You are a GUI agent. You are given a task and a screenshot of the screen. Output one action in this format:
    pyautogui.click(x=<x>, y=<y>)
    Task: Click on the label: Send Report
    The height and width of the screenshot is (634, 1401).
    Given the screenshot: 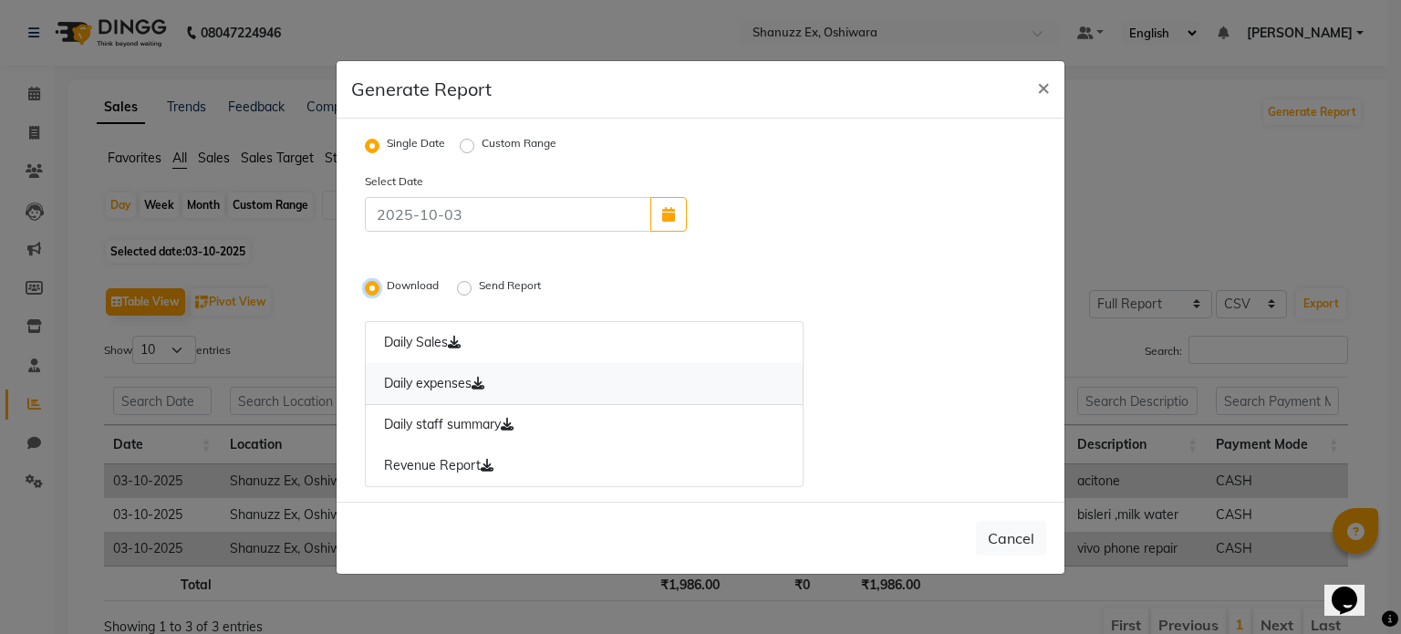 What is the action you would take?
    pyautogui.click(x=512, y=288)
    